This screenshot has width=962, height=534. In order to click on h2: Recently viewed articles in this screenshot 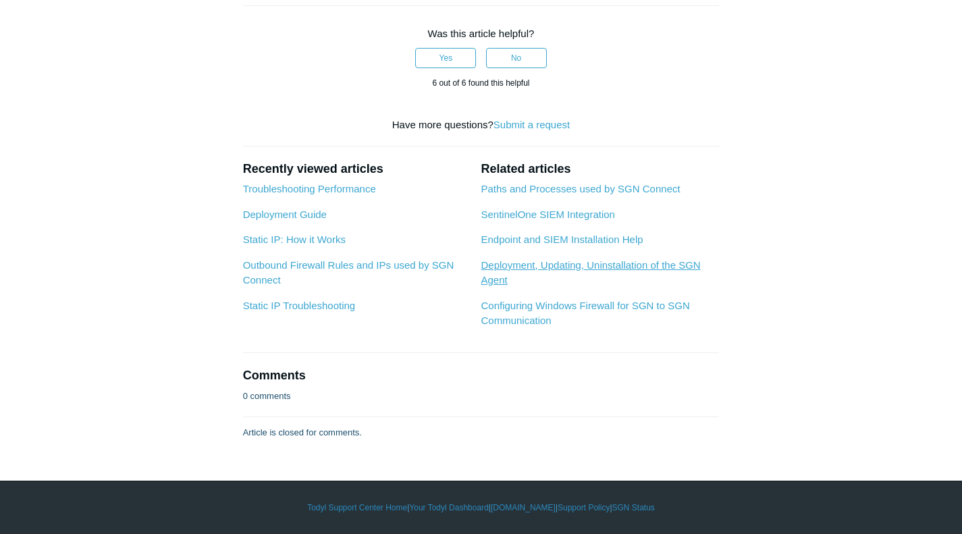, I will do `click(355, 169)`.